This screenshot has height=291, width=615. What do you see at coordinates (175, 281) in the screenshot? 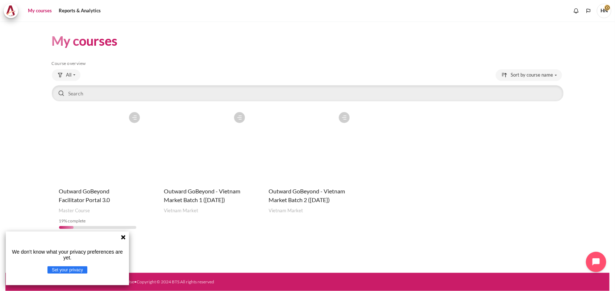
I see `a: Copyright © 2024 BTS All rights reserved` at bounding box center [175, 281].